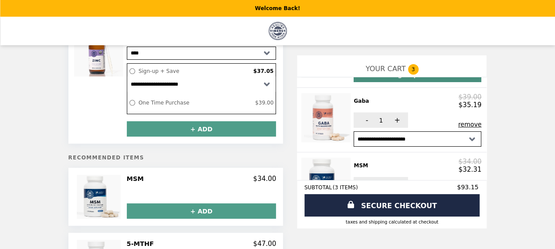 Image resolution: width=555 pixels, height=249 pixels. What do you see at coordinates (470, 169) in the screenshot?
I see `p: $32.31` at bounding box center [470, 169].